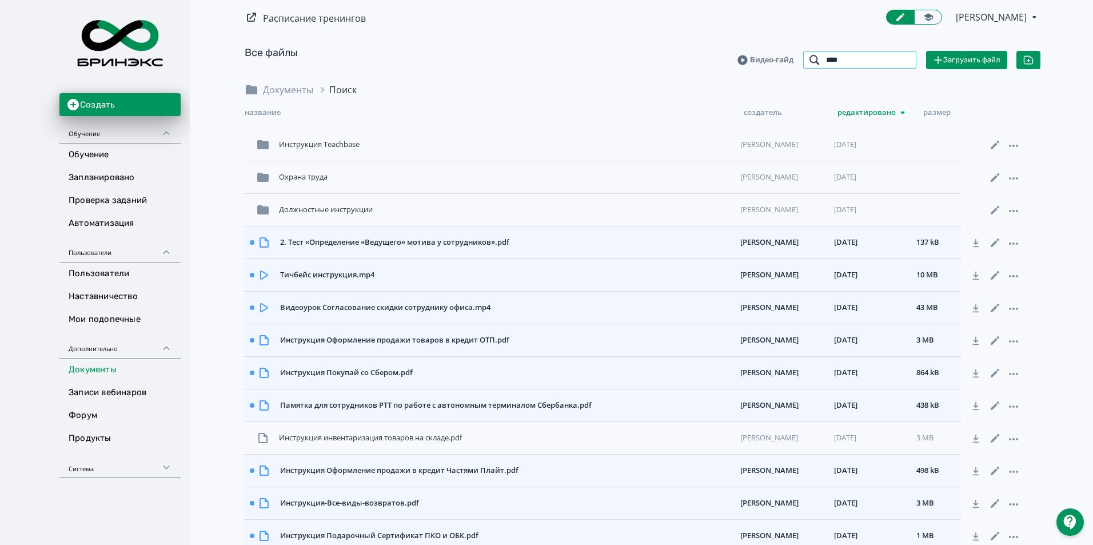 This screenshot has height=545, width=1093. I want to click on div: Памятка для сотрудников РТТ по работе с автономным терминалом Сбербанка.pdf, so click(505, 405).